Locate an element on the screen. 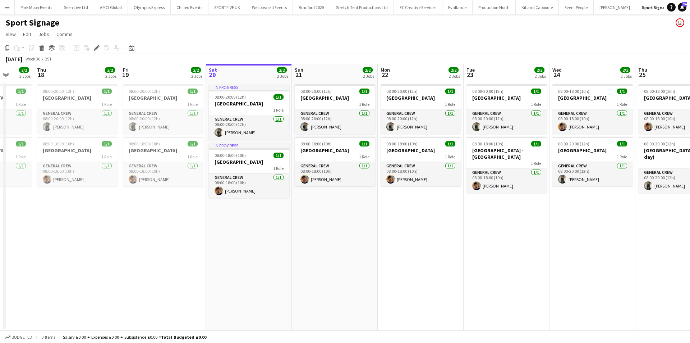  span: Mon is located at coordinates (386, 70).